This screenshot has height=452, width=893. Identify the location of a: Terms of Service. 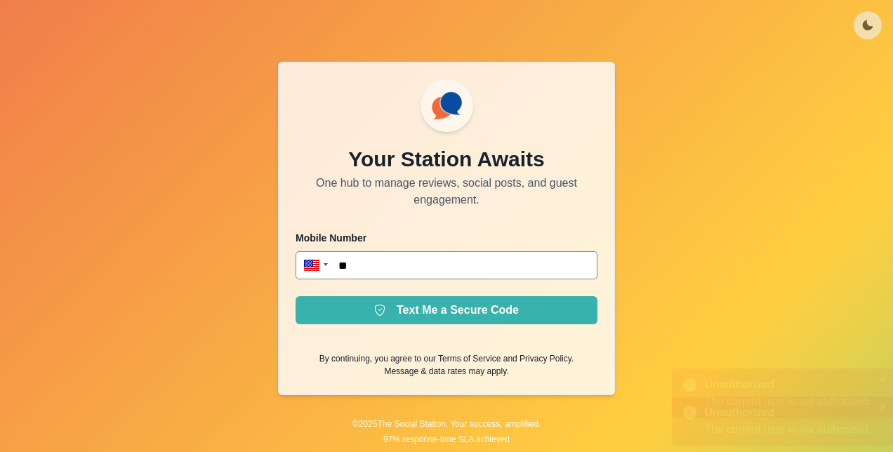
(469, 359).